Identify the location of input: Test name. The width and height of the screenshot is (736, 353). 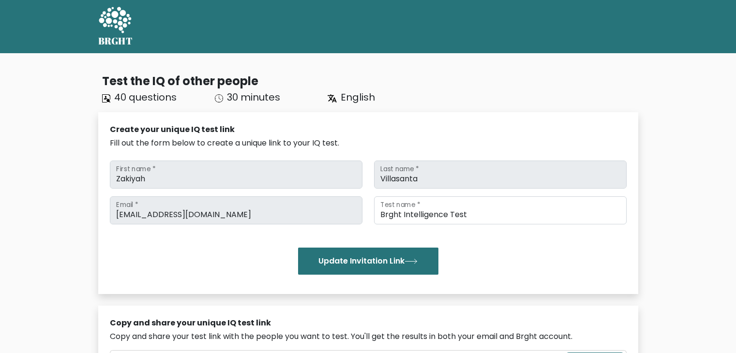
(501, 211).